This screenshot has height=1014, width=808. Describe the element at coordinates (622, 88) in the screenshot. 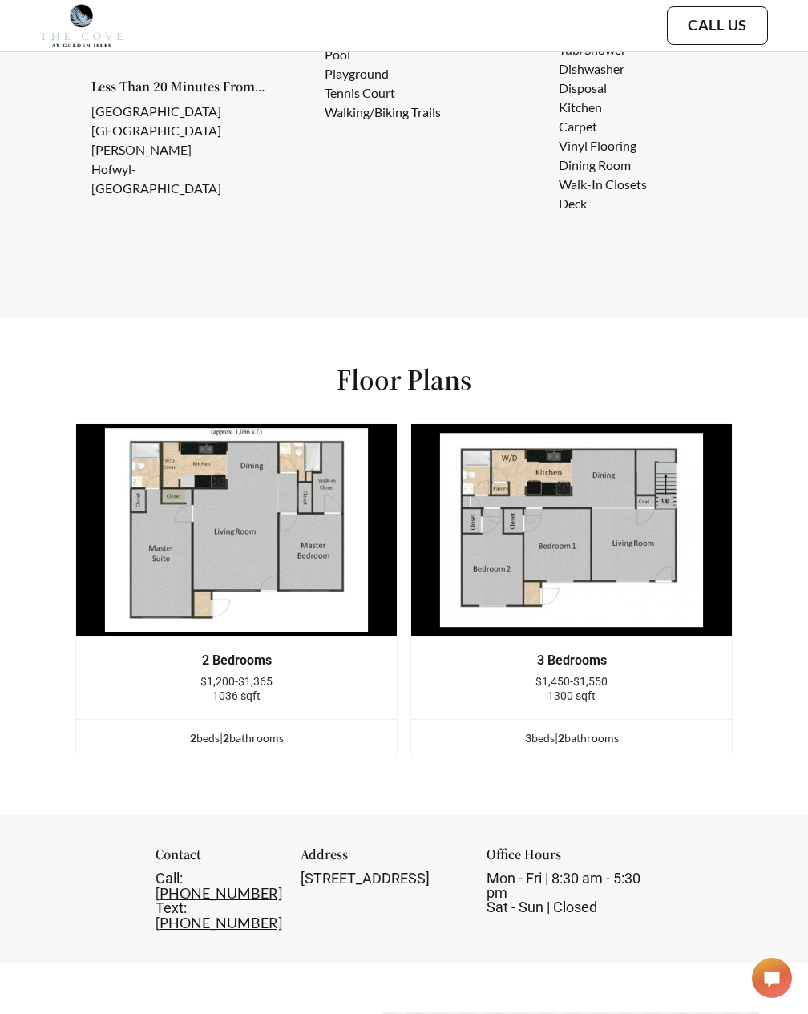

I see `li: Disposal` at that location.